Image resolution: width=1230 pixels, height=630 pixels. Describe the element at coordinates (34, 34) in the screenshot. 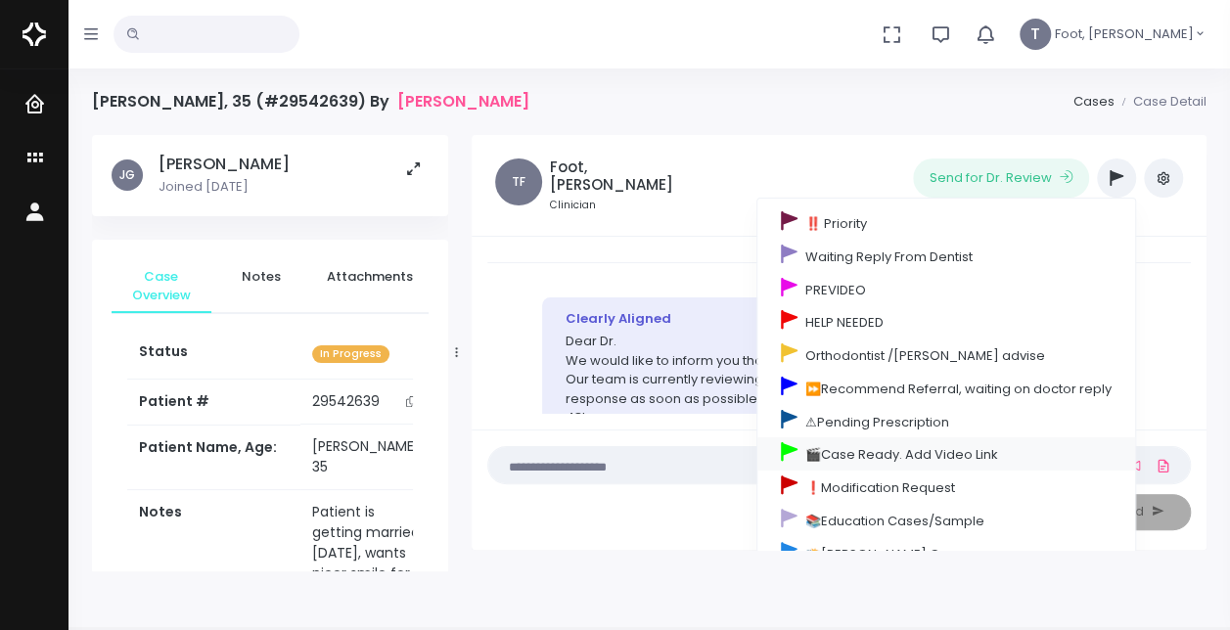

I see `a: Logo Horizontal` at that location.